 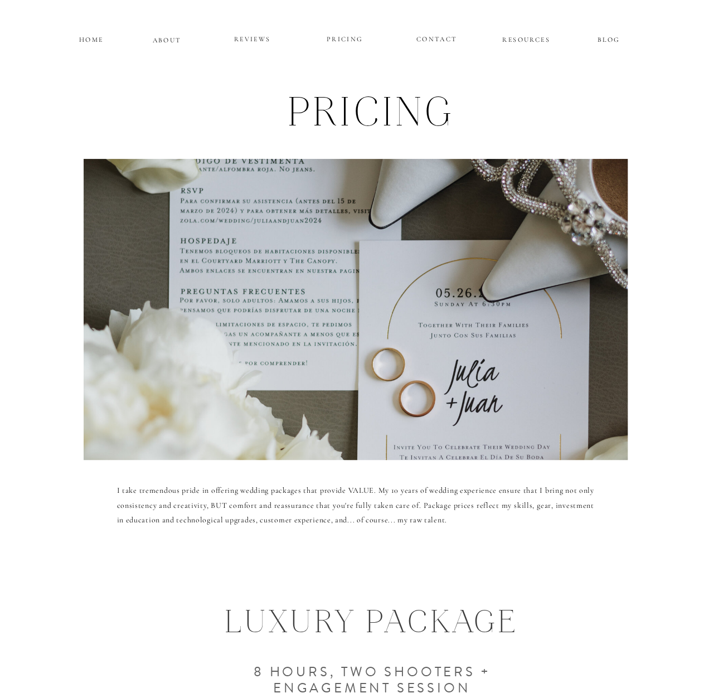 What do you see at coordinates (167, 38) in the screenshot?
I see `p: ABOUT` at bounding box center [167, 38].